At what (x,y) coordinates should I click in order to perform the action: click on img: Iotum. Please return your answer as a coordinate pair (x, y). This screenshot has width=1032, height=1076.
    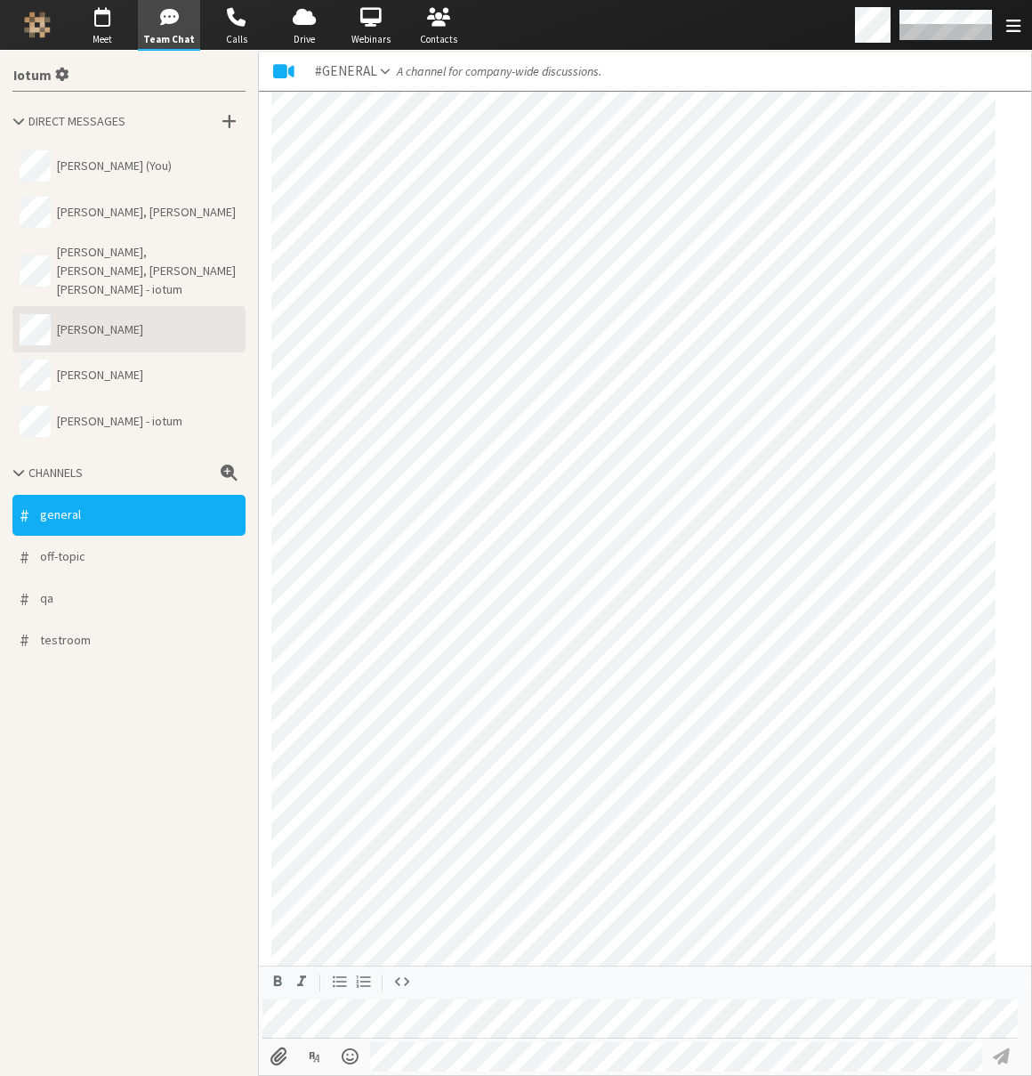
    Looking at the image, I should click on (37, 25).